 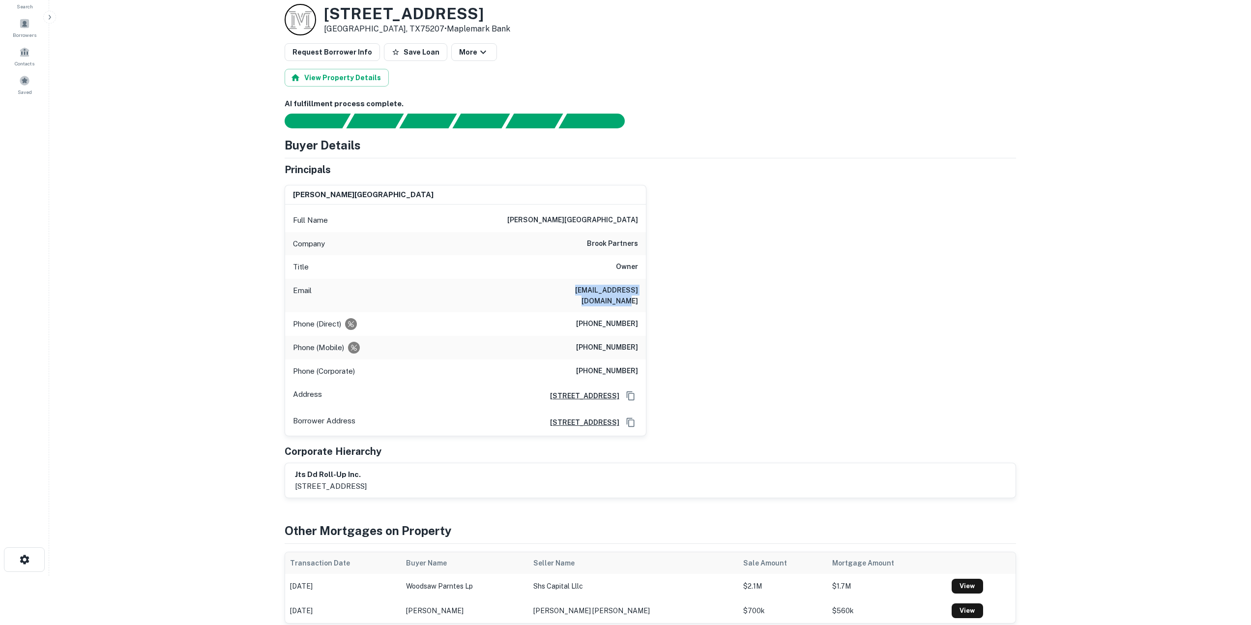 What do you see at coordinates (309, 244) in the screenshot?
I see `p: Company` at bounding box center [309, 244].